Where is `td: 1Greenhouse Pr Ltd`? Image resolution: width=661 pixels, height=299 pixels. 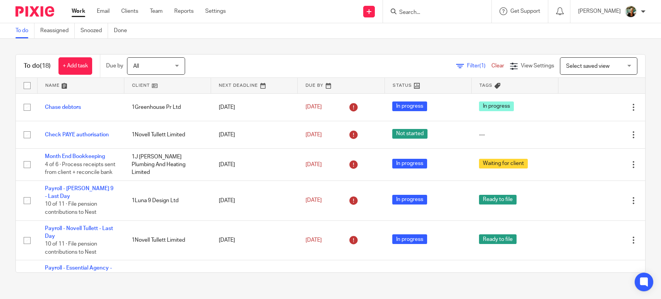
td: 1Greenhouse Pr Ltd is located at coordinates (167, 107).